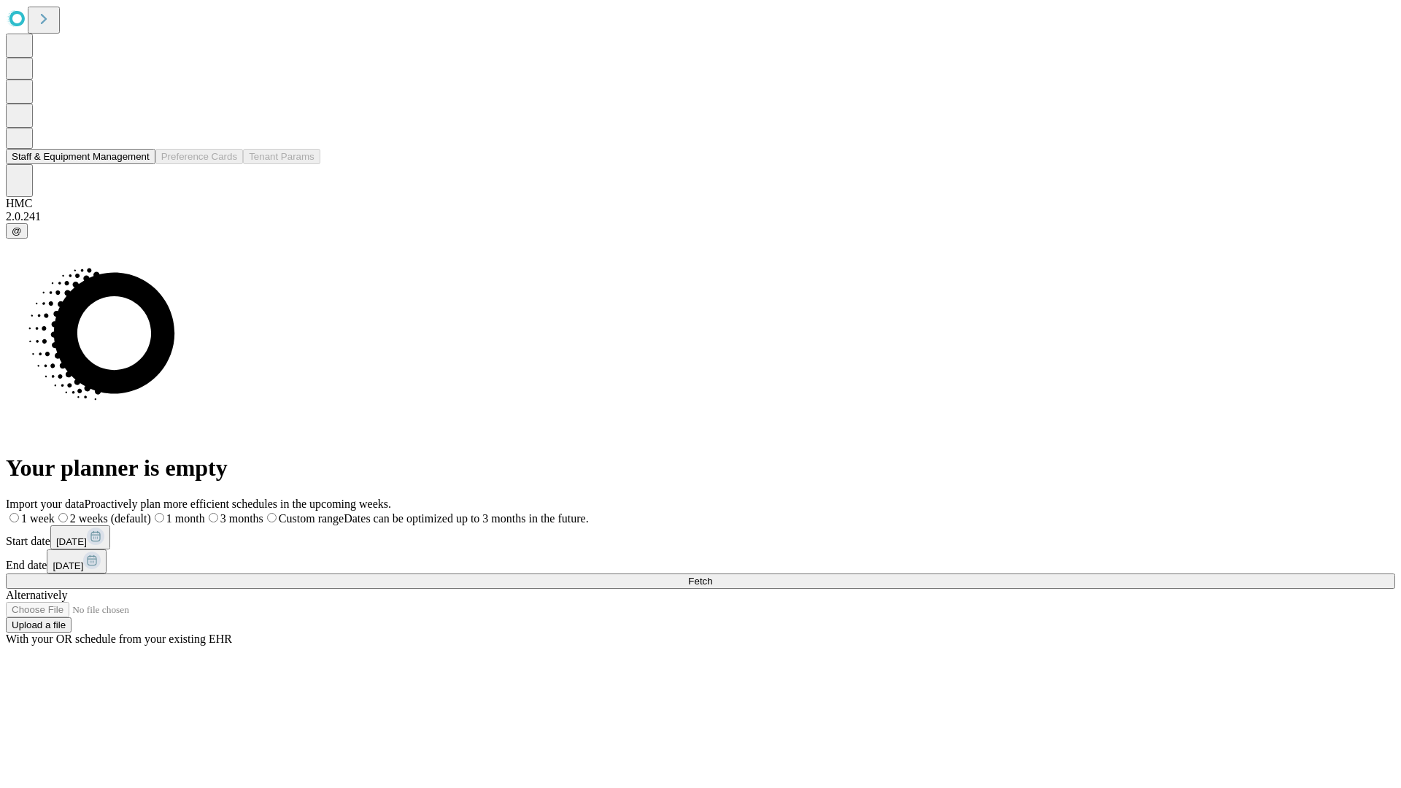 The width and height of the screenshot is (1401, 788). Describe the element at coordinates (700, 468) in the screenshot. I see `h1: Your planner is empty` at that location.